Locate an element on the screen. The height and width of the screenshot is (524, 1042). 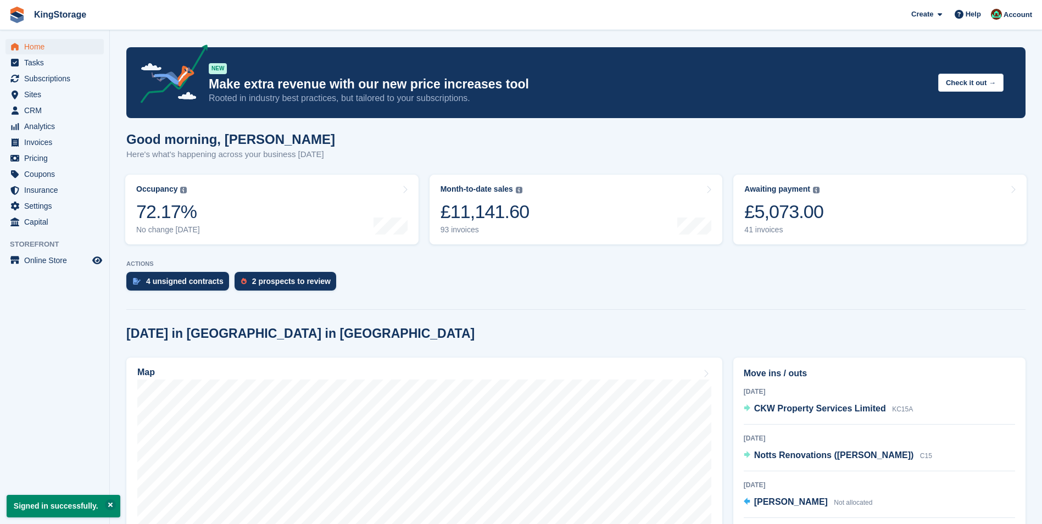
div: 41 invoices is located at coordinates (784, 230).